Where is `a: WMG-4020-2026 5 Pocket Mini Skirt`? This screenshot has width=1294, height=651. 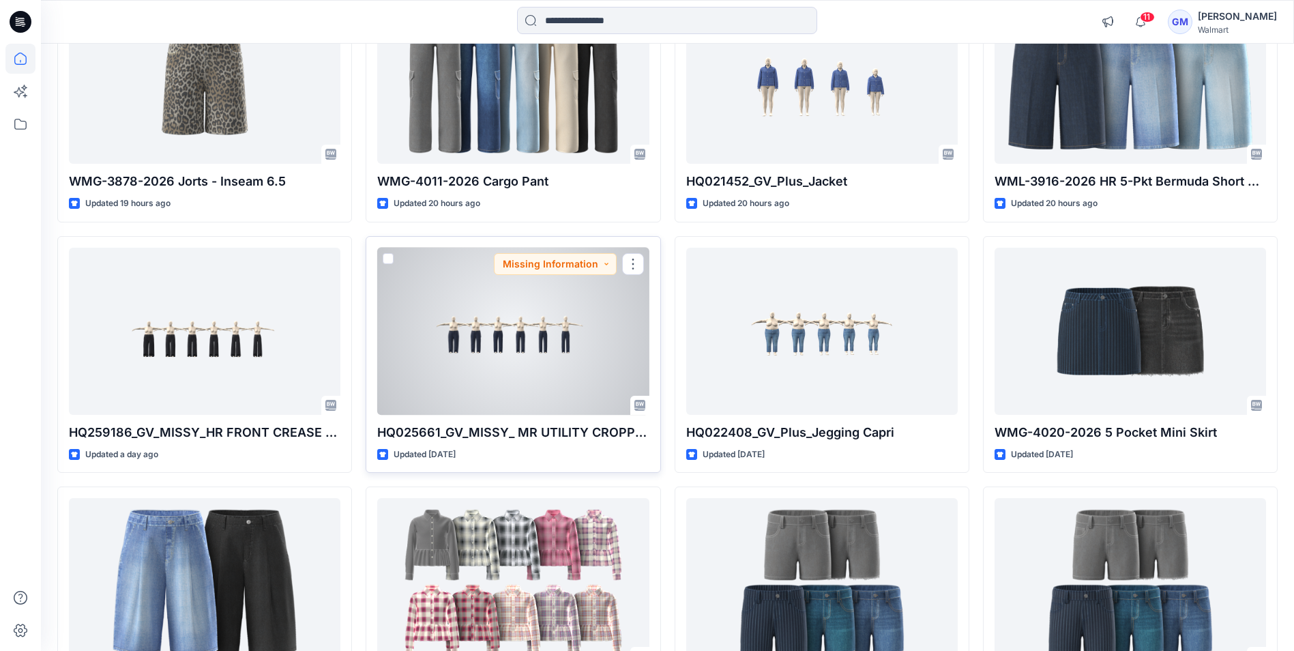 a: WMG-4020-2026 5 Pocket Mini Skirt is located at coordinates (1130, 331).